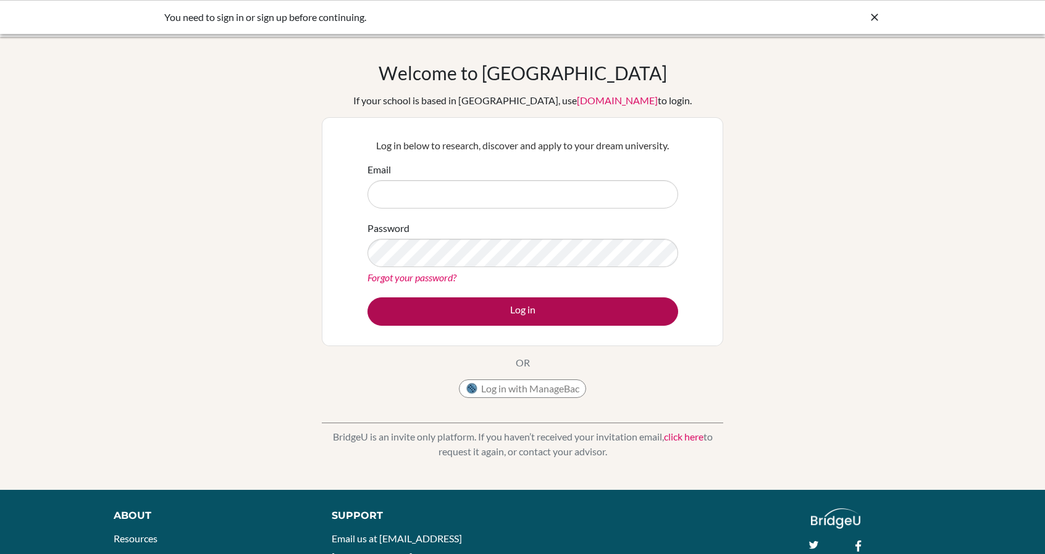  I want to click on a: Forgot your password?, so click(412, 277).